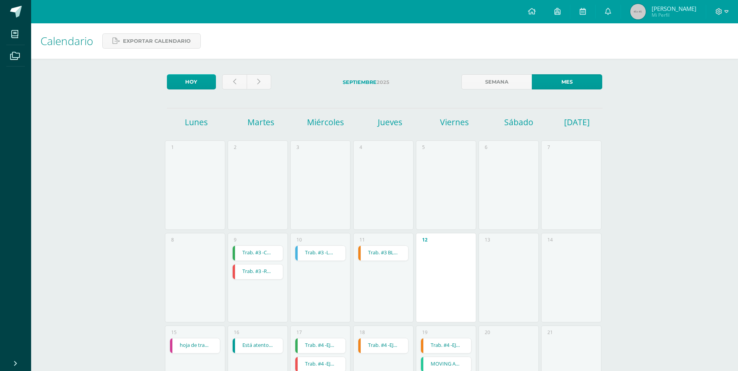 The width and height of the screenshot is (738, 371). I want to click on div: Trab. #3 -COMPONENTES DE LA ORACIÓN | Tarea, so click(257, 253).